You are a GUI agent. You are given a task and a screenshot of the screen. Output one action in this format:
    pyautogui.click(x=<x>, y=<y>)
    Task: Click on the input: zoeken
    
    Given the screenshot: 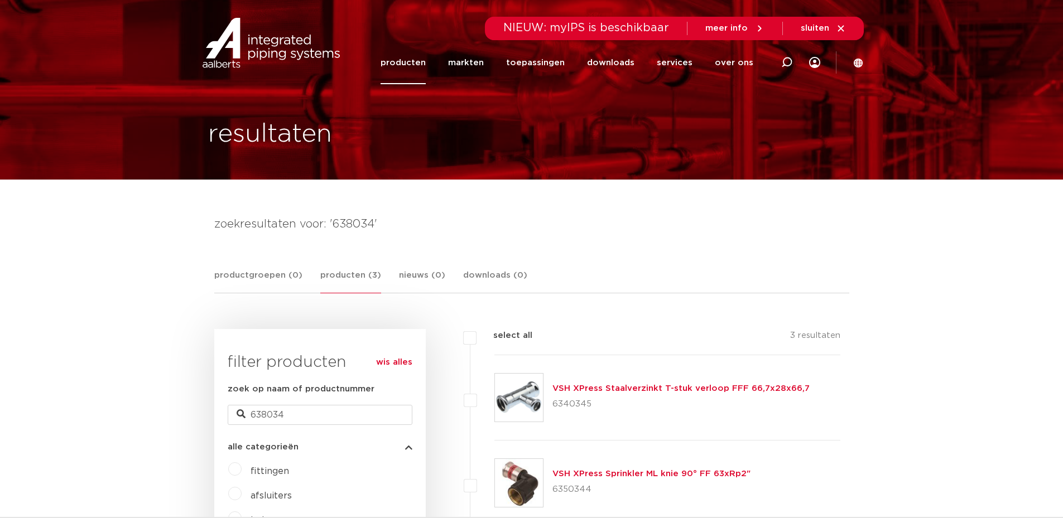 What is the action you would take?
    pyautogui.click(x=320, y=415)
    